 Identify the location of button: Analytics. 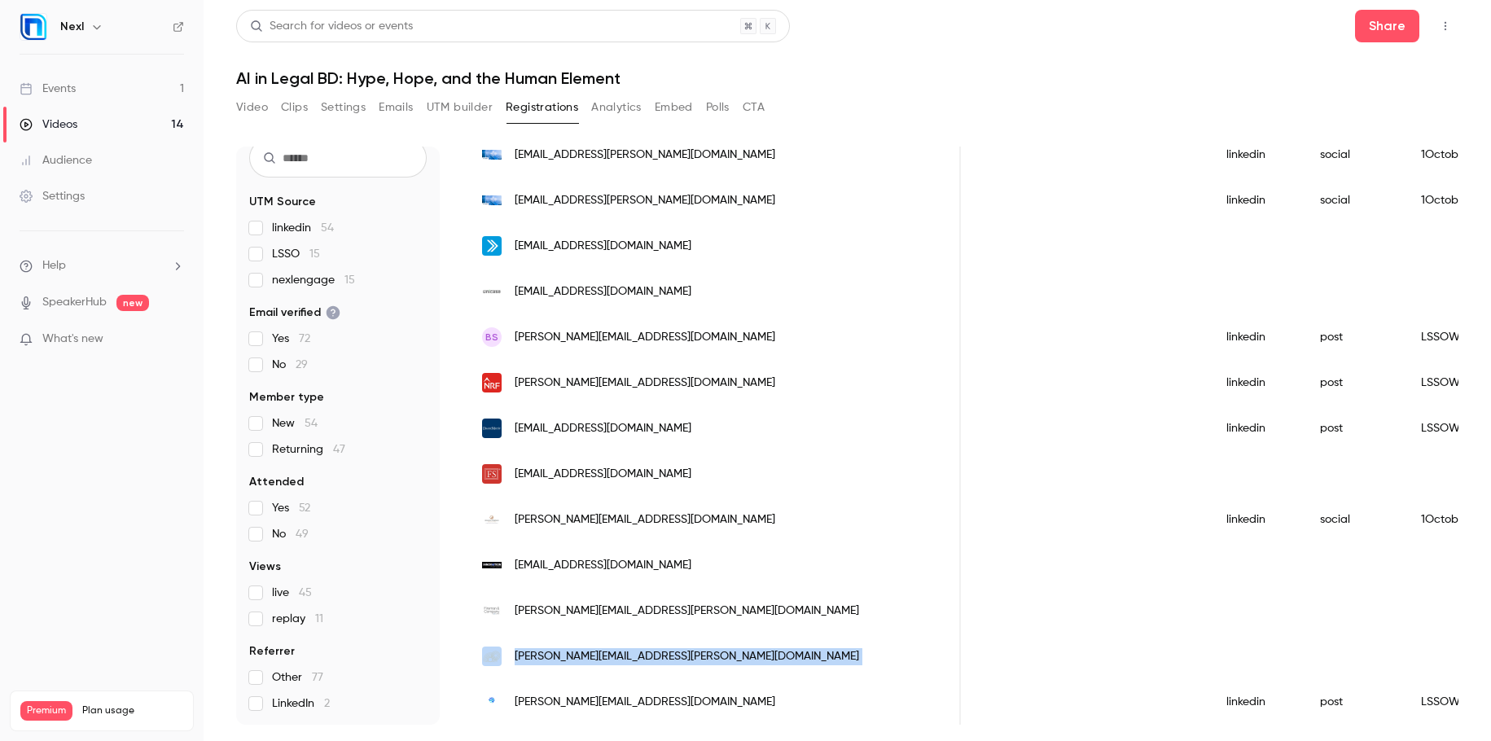
(617, 108).